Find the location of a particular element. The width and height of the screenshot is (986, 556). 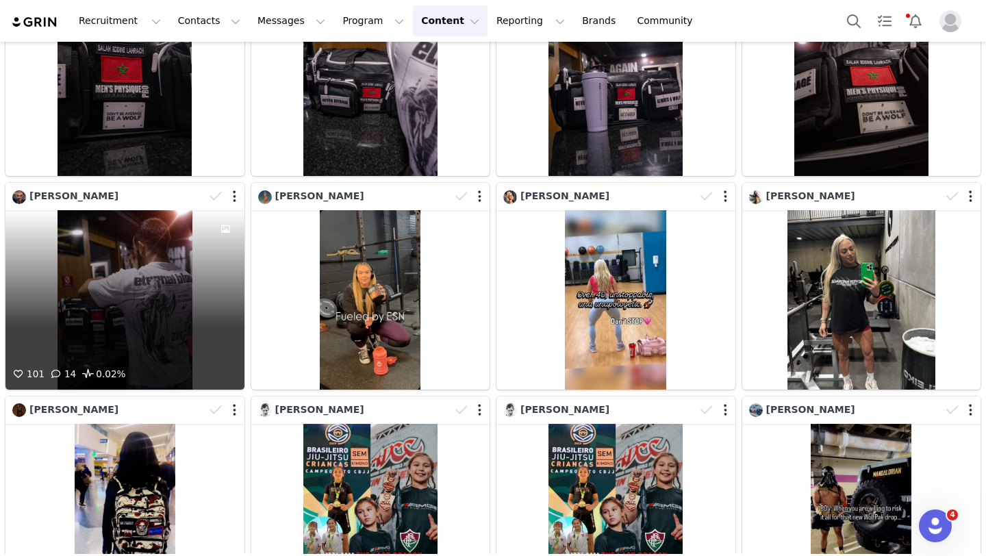

a: grin logo is located at coordinates (35, 22).